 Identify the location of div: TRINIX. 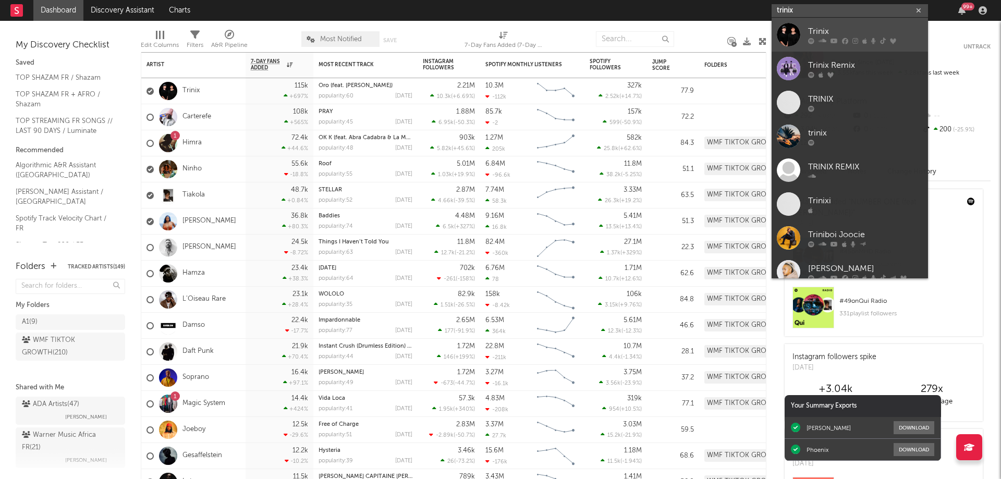
(866, 99).